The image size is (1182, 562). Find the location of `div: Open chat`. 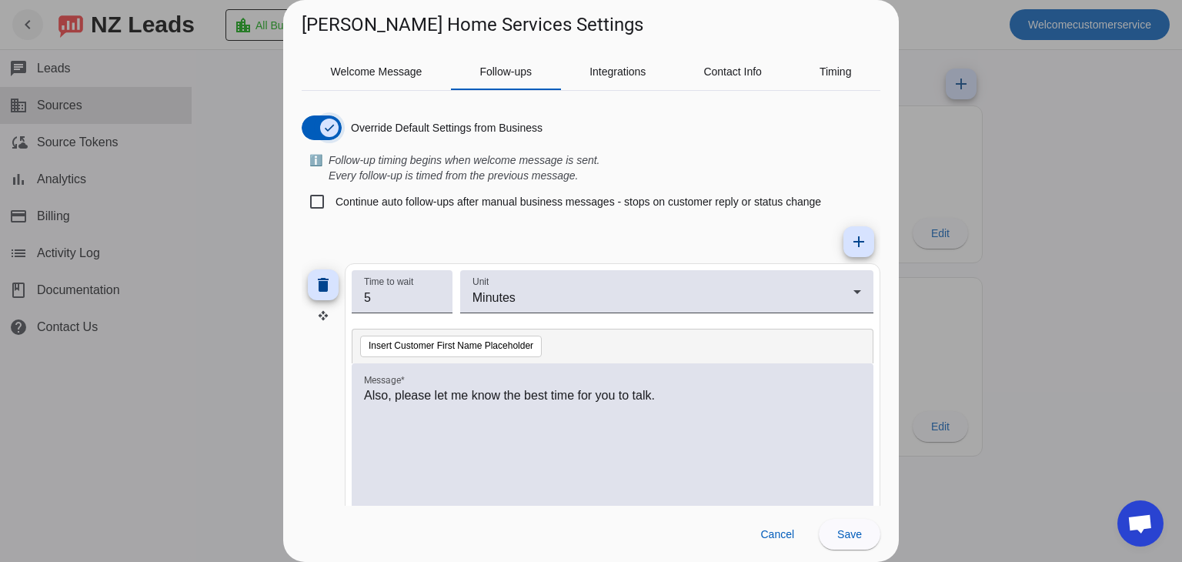

div: Open chat is located at coordinates (1140, 523).